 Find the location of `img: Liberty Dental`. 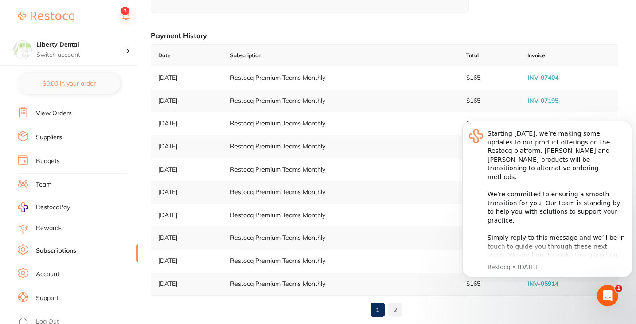

img: Liberty Dental is located at coordinates (23, 50).